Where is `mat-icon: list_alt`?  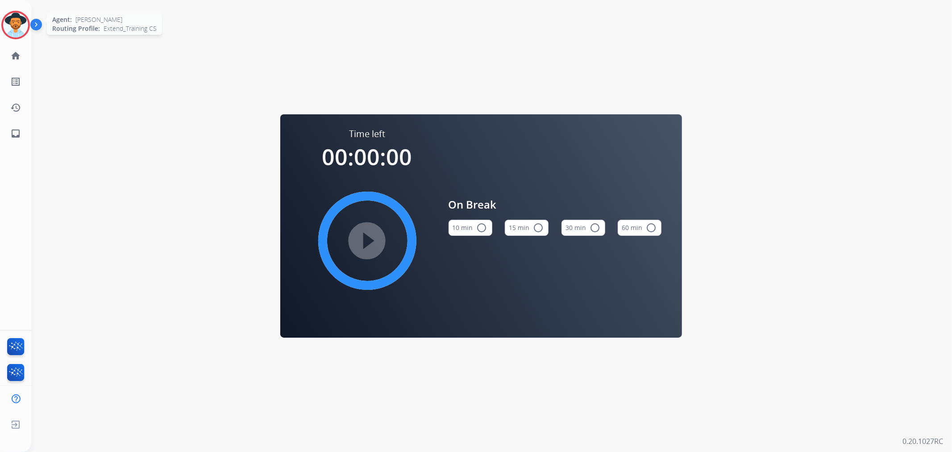 mat-icon: list_alt is located at coordinates (16, 82).